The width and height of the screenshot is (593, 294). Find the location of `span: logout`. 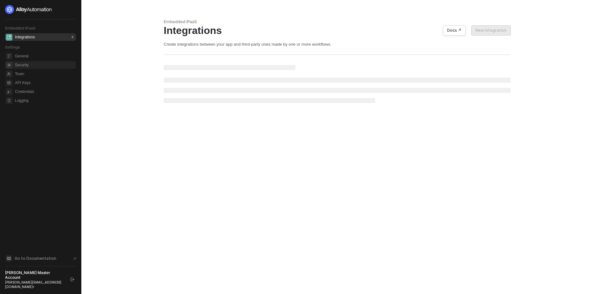

span: logout is located at coordinates (72, 280).